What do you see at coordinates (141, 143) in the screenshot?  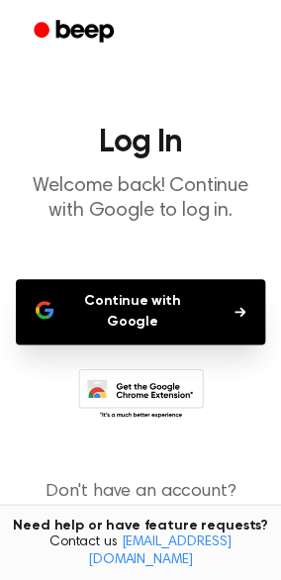 I see `h1: Log In` at bounding box center [141, 143].